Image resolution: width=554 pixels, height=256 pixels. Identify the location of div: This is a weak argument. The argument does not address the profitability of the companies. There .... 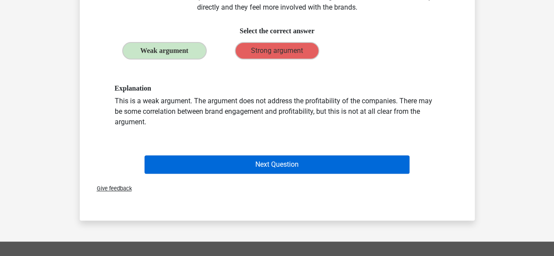
(277, 106).